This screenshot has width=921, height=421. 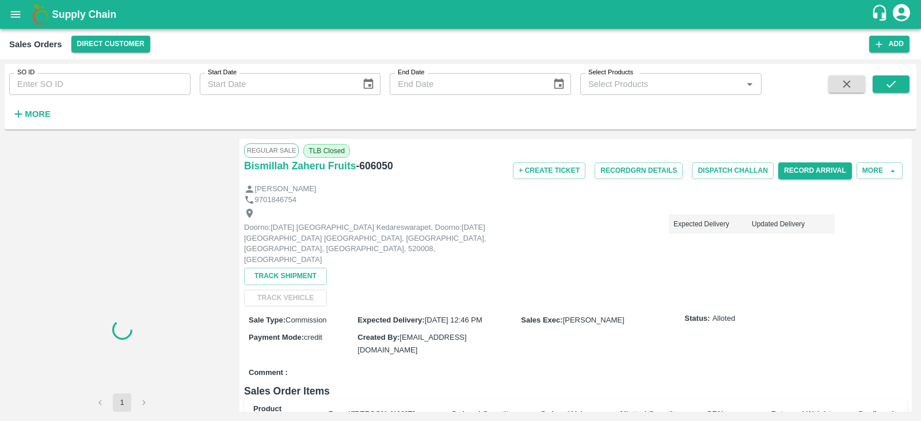 I want to click on b: Ordered Value, so click(x=566, y=413).